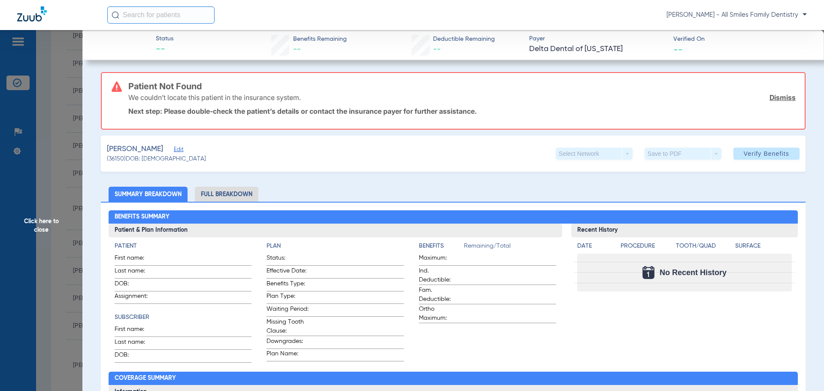 The image size is (824, 391). Describe the element at coordinates (647, 248) in the screenshot. I see `app-breakdown-title: Procedure` at that location.